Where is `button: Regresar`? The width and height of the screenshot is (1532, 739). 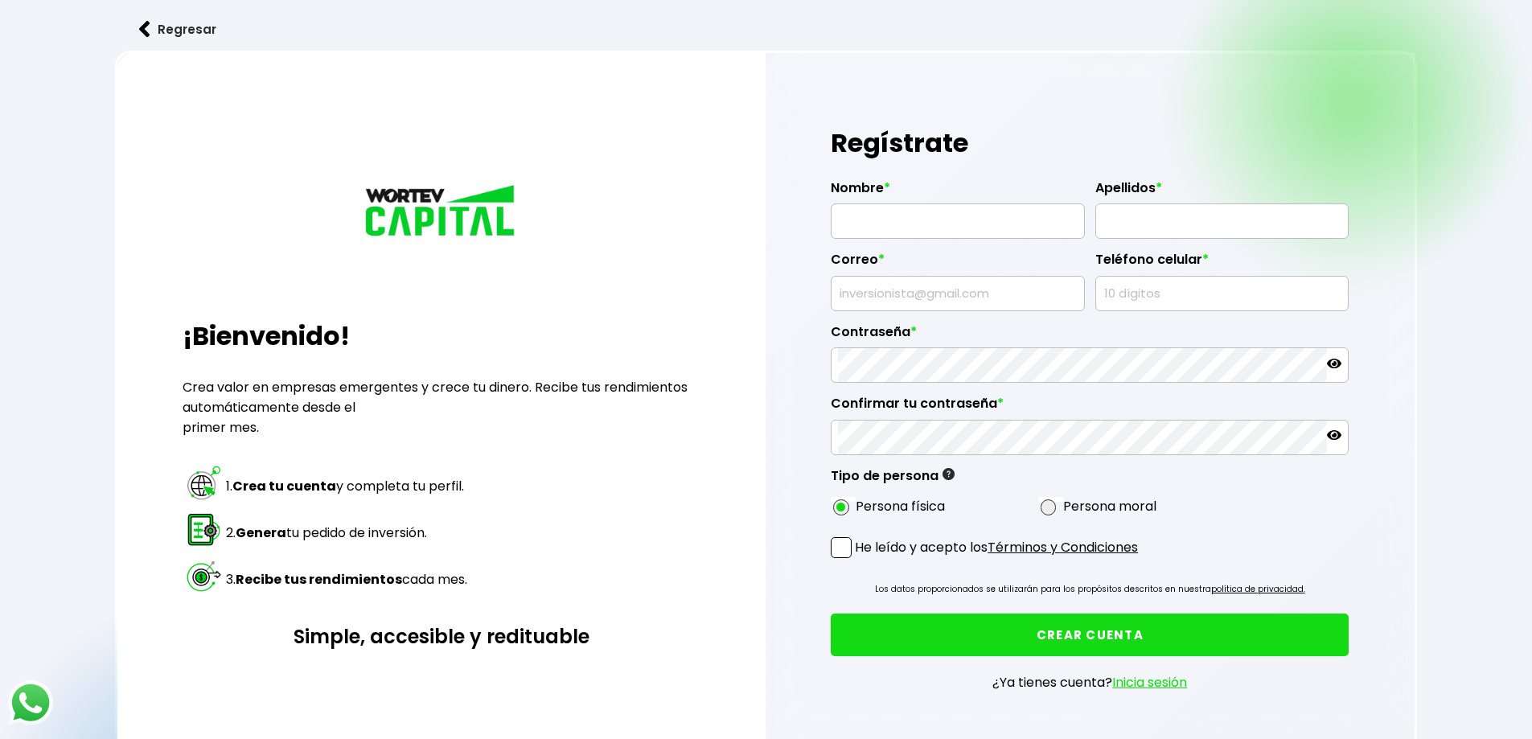 button: Regresar is located at coordinates (178, 29).